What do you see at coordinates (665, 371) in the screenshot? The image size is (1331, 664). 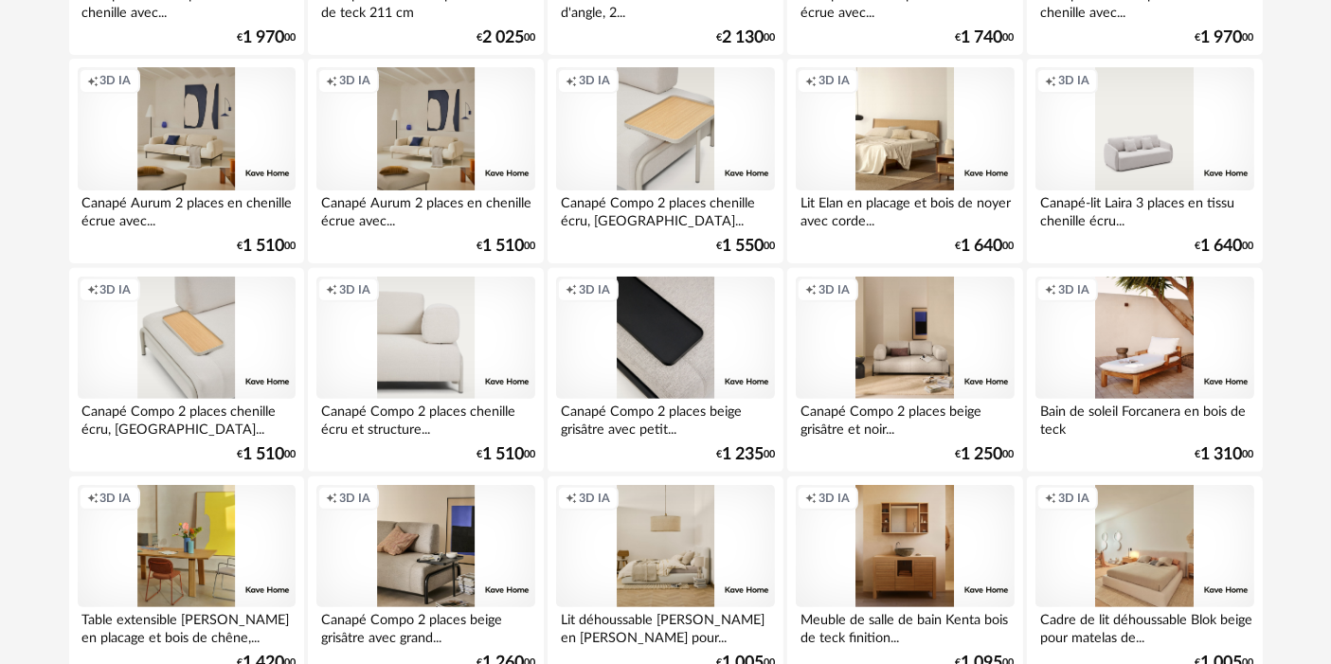 I see `a: Creation icon 3D IA Canapé Compo 2 places beige grisâtre avec petit... €1 23500` at bounding box center [665, 371].